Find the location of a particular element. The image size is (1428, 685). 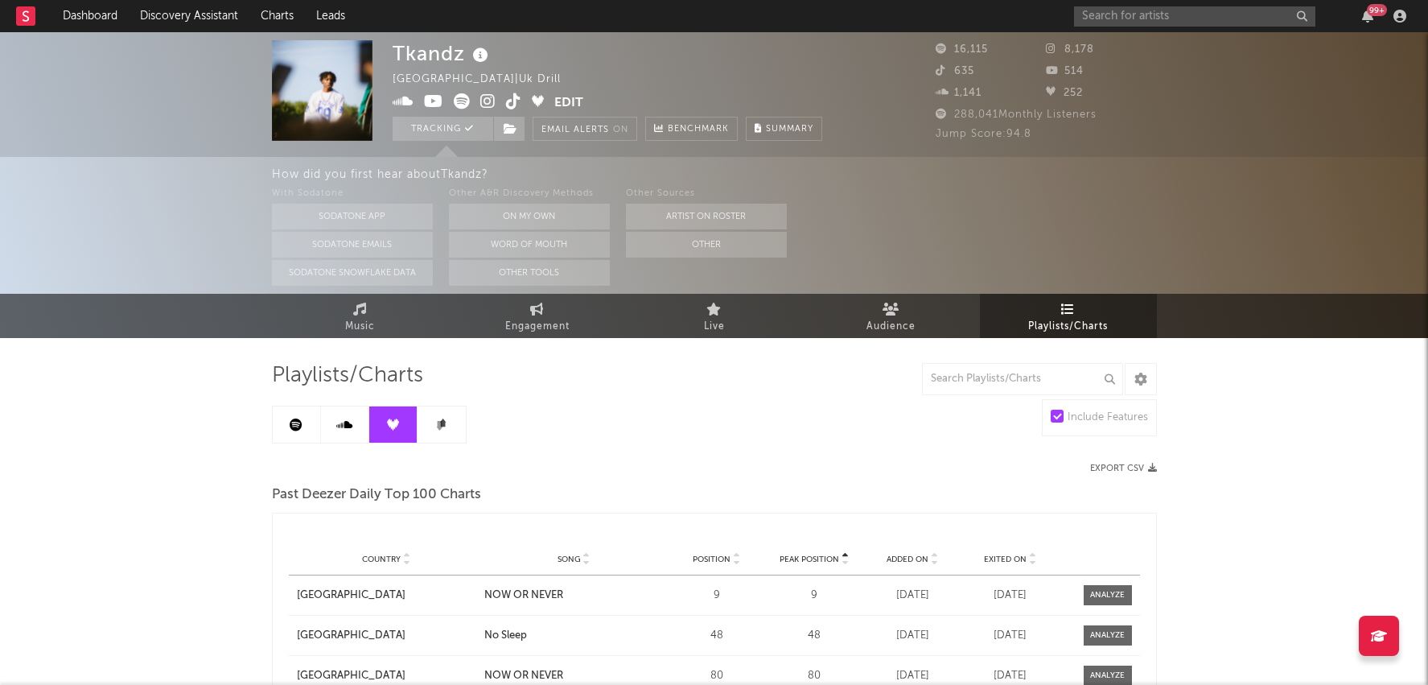

span: Engagement is located at coordinates (538, 327).